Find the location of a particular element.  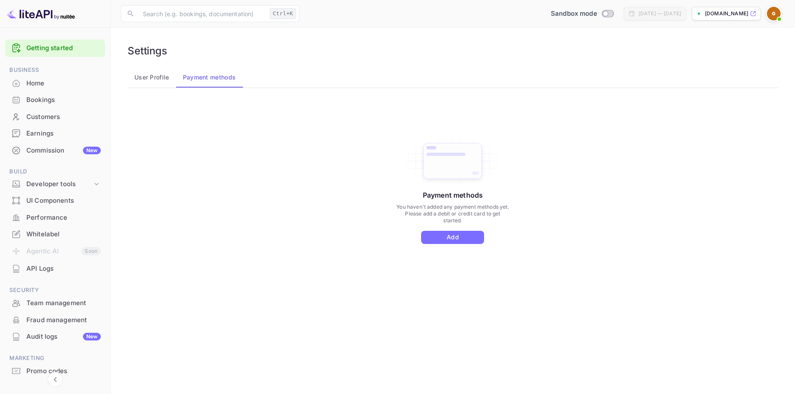

div: CommissionNew is located at coordinates (55, 151).